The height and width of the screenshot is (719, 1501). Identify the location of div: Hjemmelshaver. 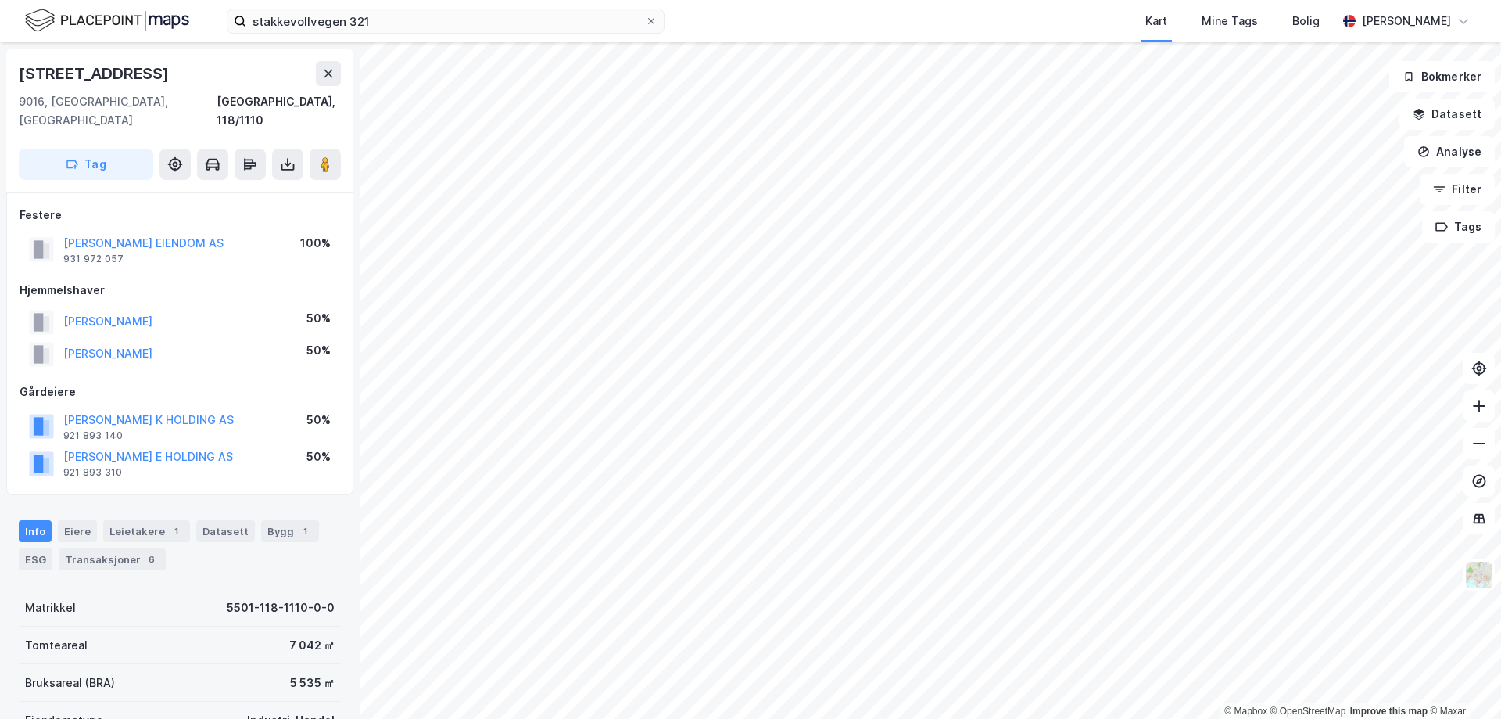
(180, 290).